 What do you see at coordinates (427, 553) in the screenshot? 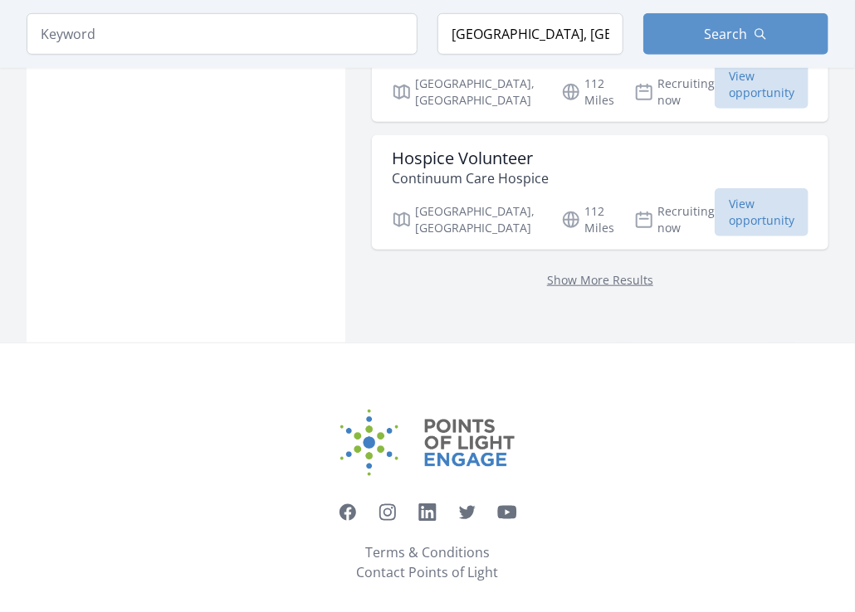
I see `a: Terms & Conditions` at bounding box center [427, 553].